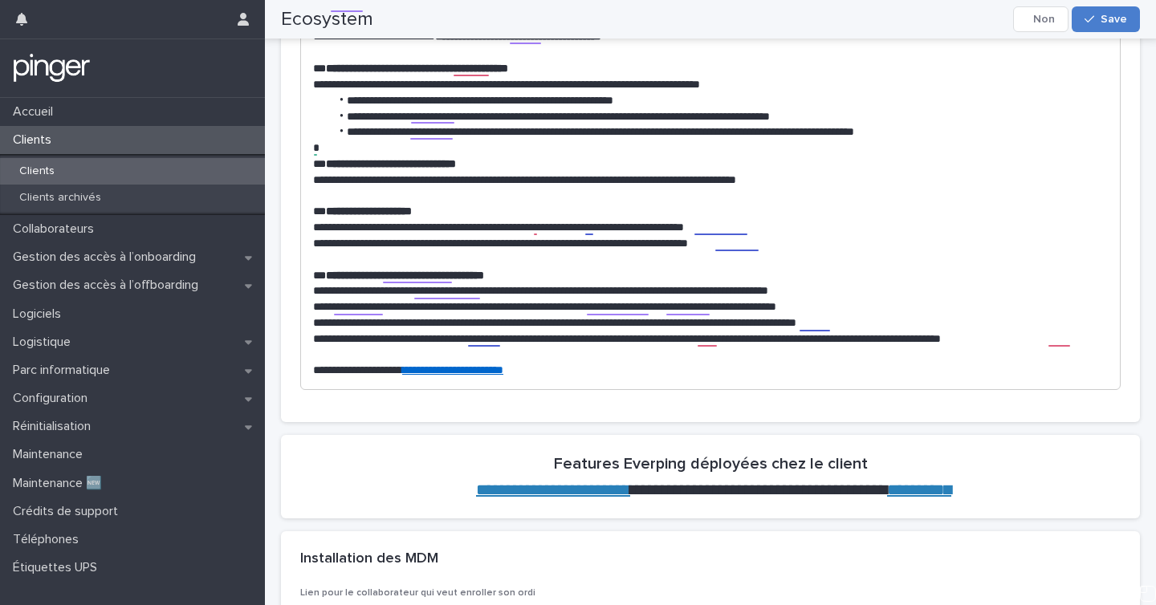  I want to click on p: Logistique, so click(45, 342).